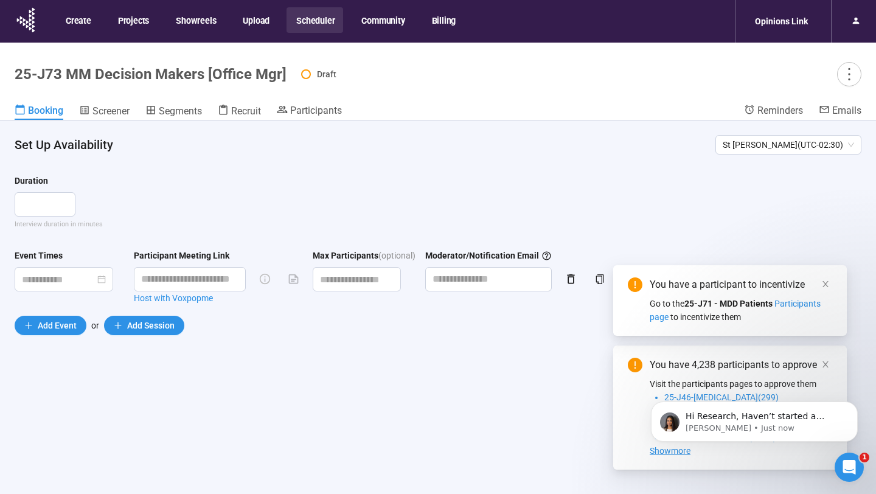  I want to click on div: or, so click(438, 325).